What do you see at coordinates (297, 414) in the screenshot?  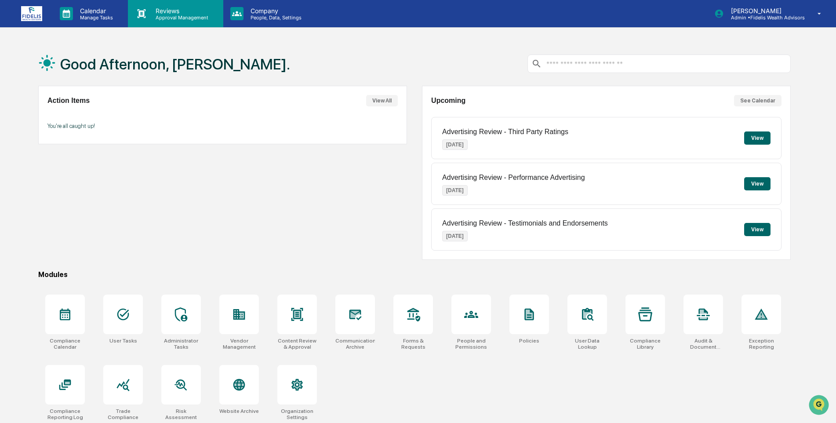 I see `div: Organization Settings` at bounding box center [297, 414].